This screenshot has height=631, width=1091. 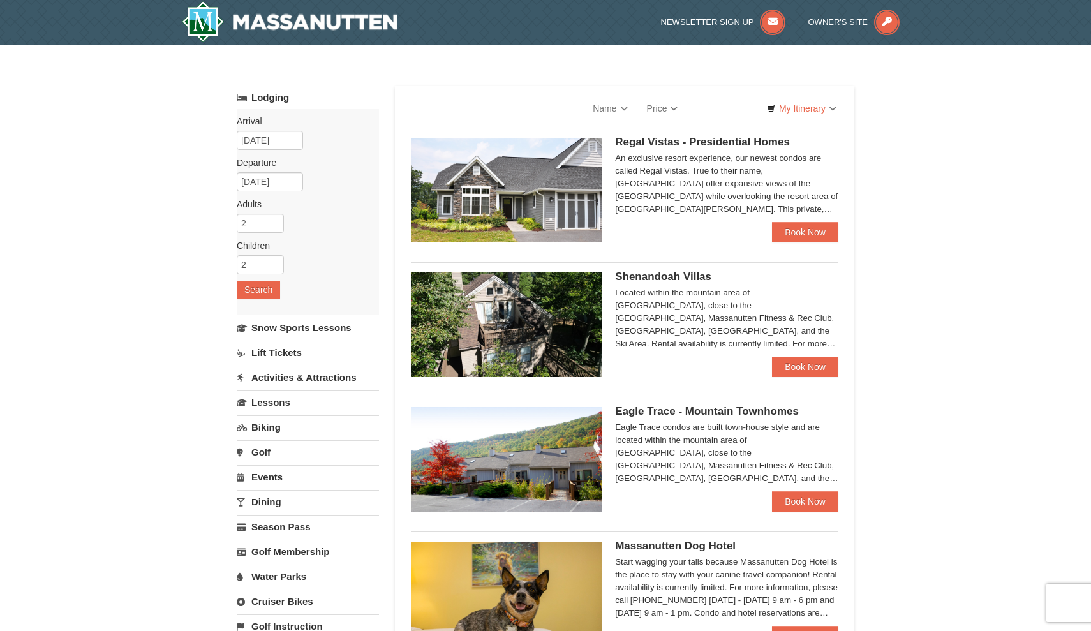 I want to click on a: Biking, so click(x=307, y=427).